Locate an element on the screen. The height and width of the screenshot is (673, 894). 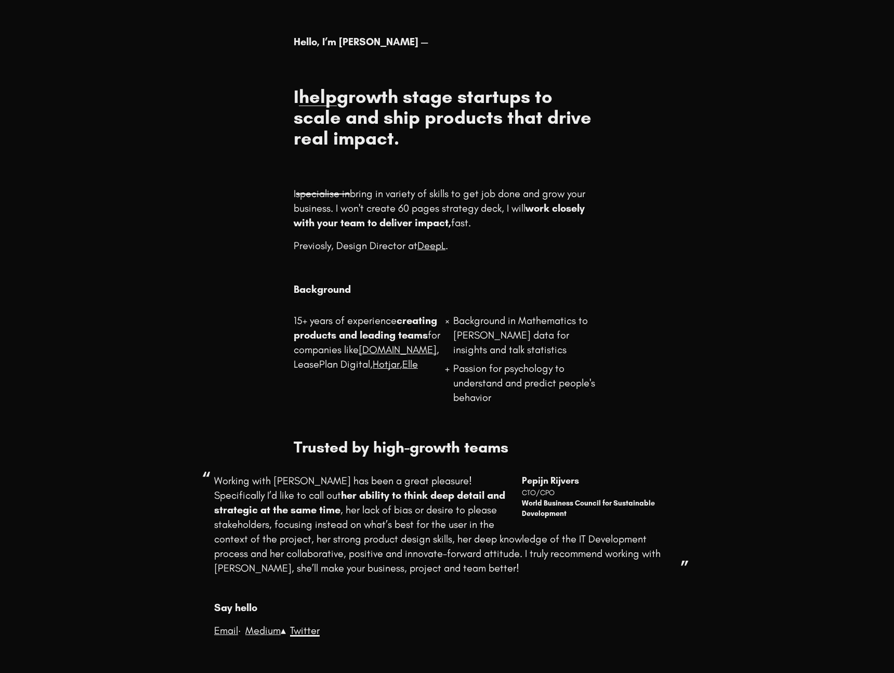
h1: I growth stage startups to scale and ship products that drive real impact. is located at coordinates (447, 118).